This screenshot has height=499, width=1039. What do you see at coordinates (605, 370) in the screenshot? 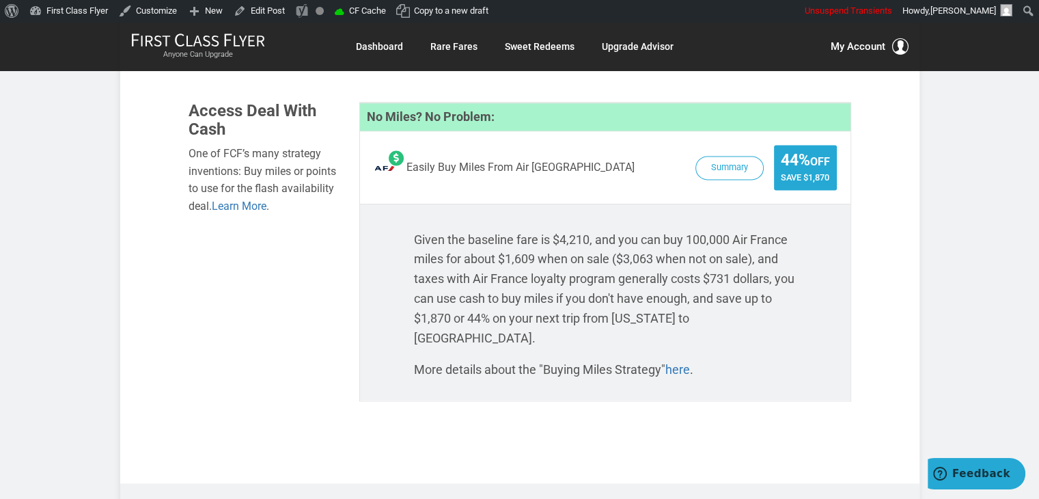
I see `p: More details about the "Buying Miles Strategy" .` at bounding box center [605, 370].